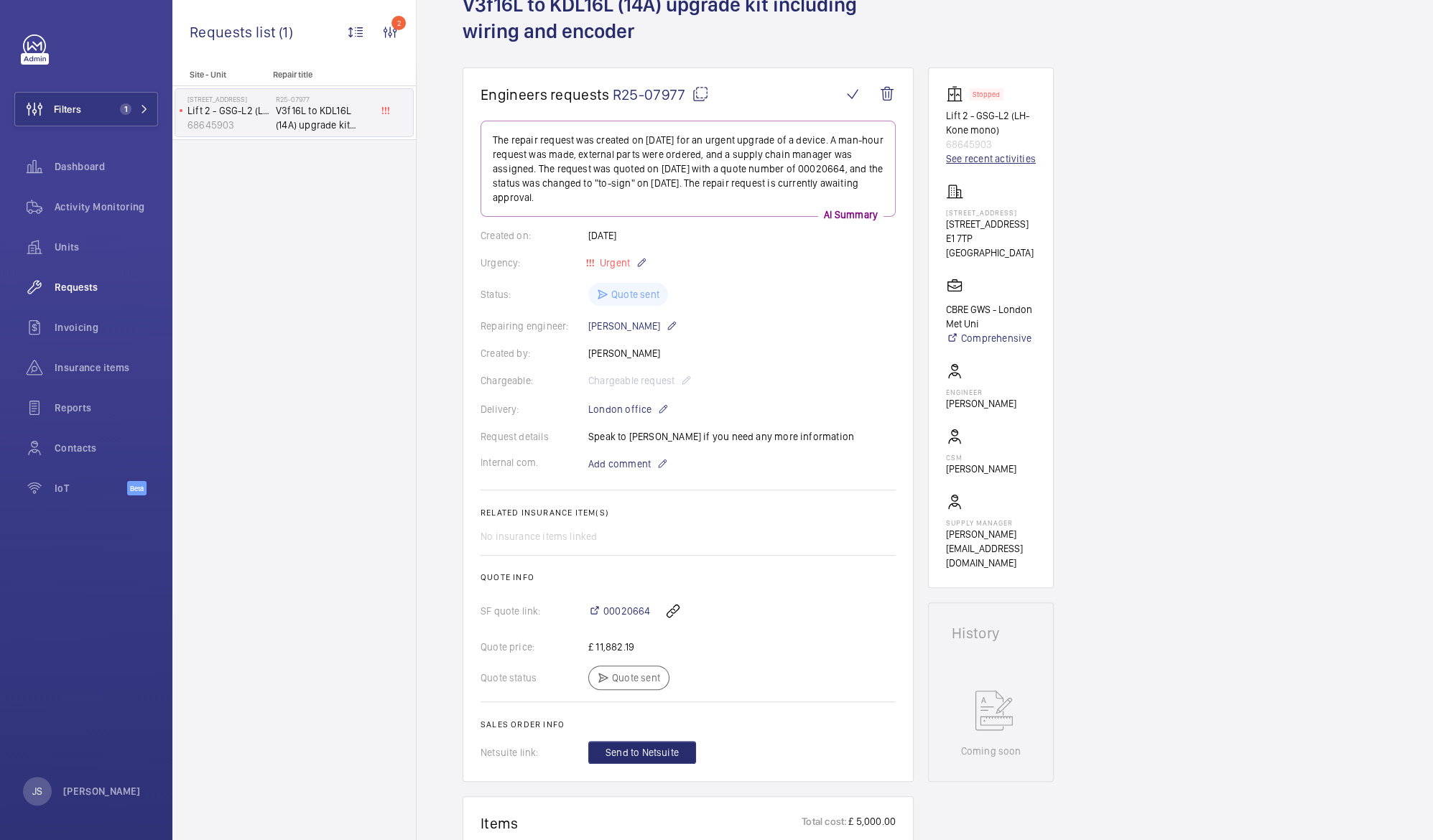 This screenshot has width=1433, height=840. I want to click on span: Units, so click(107, 247).